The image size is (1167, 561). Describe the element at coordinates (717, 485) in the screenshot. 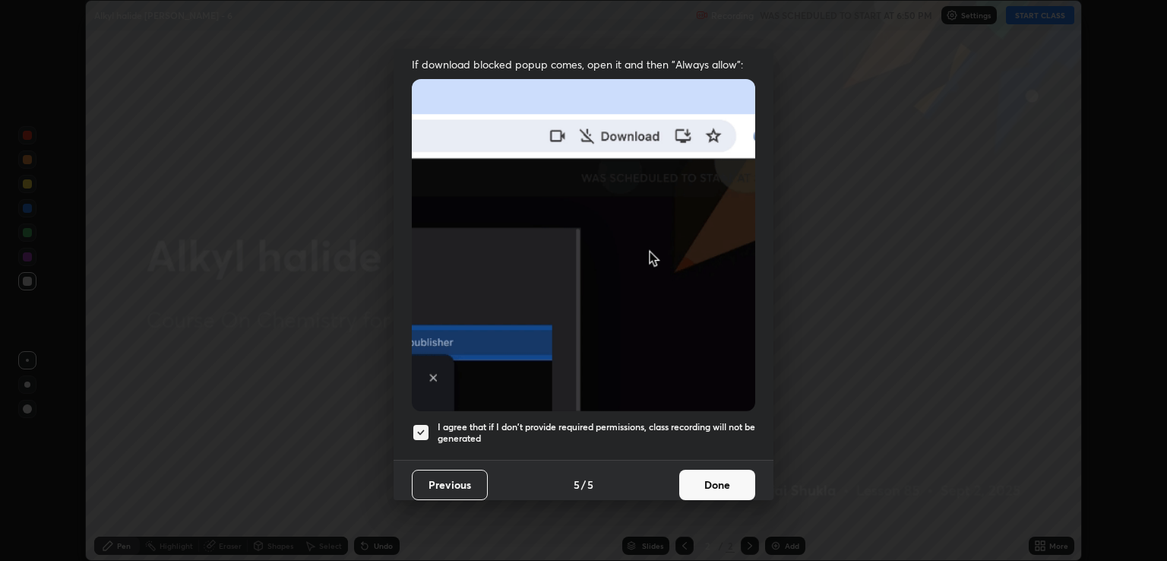

I see `button: Done` at that location.